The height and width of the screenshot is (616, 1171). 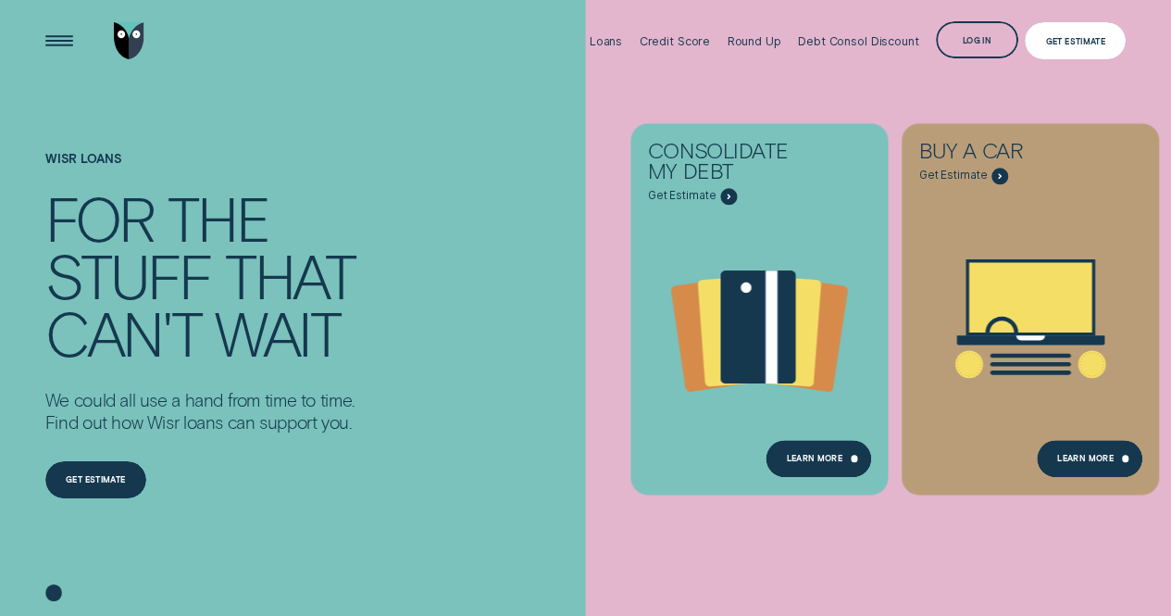 I want to click on button: Open Menu, so click(x=59, y=41).